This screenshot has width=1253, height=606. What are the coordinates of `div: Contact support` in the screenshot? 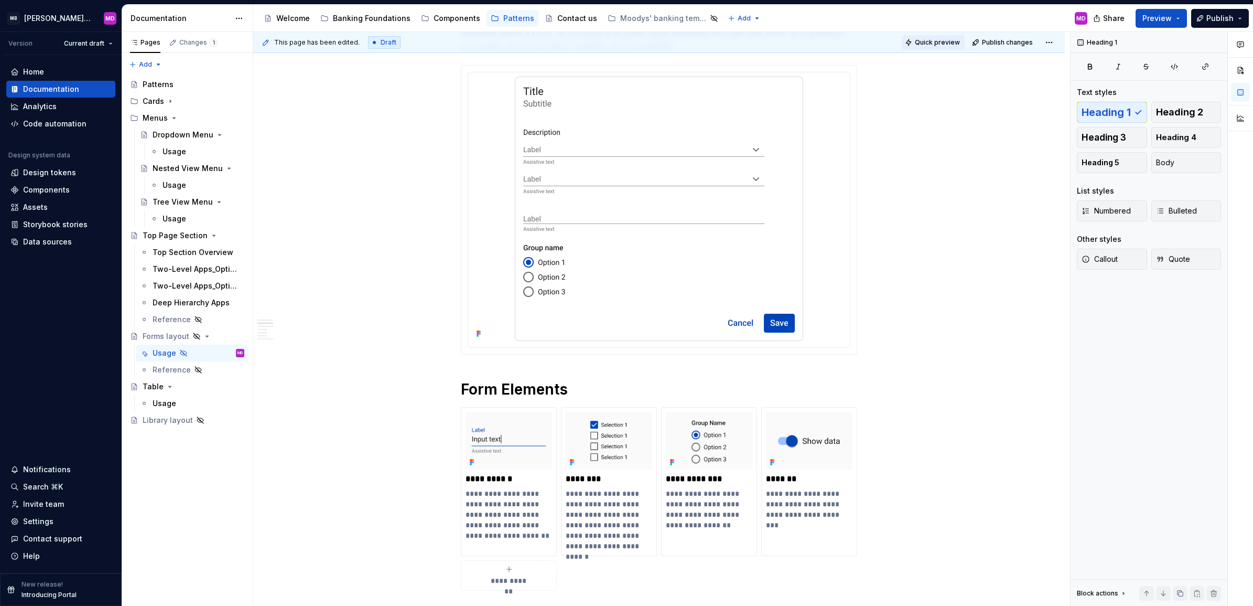 It's located at (52, 538).